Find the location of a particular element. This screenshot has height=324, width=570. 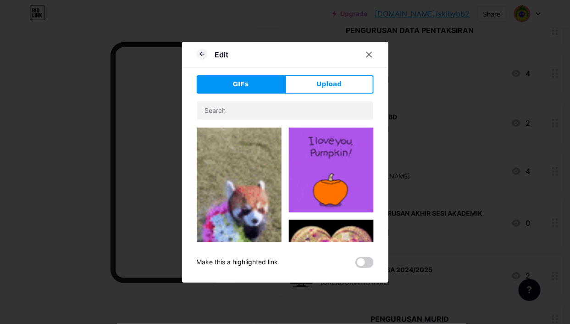

input: Search is located at coordinates (285, 110).